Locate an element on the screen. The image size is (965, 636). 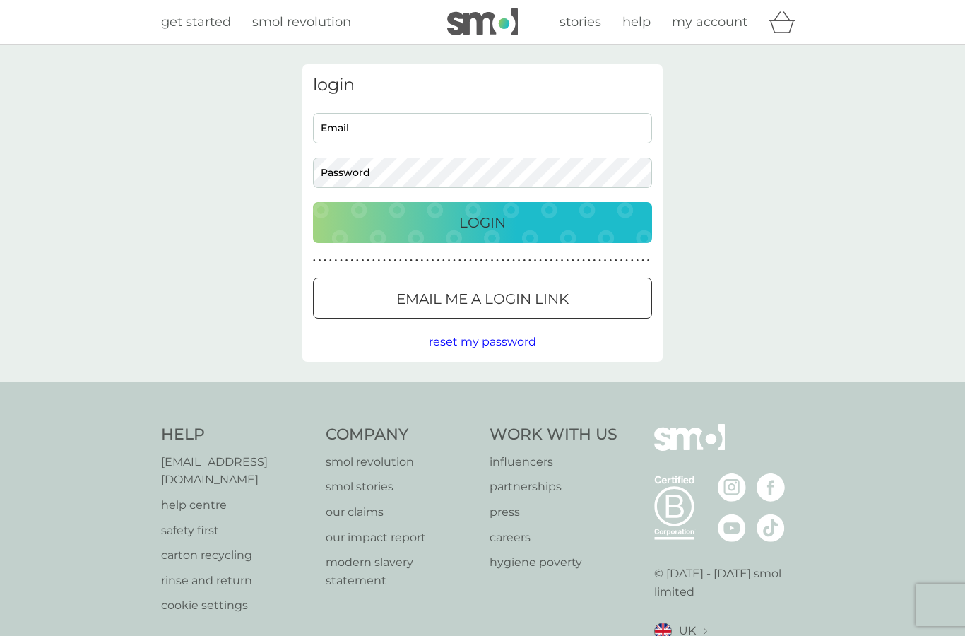
p: Email me a login link is located at coordinates (483, 299).